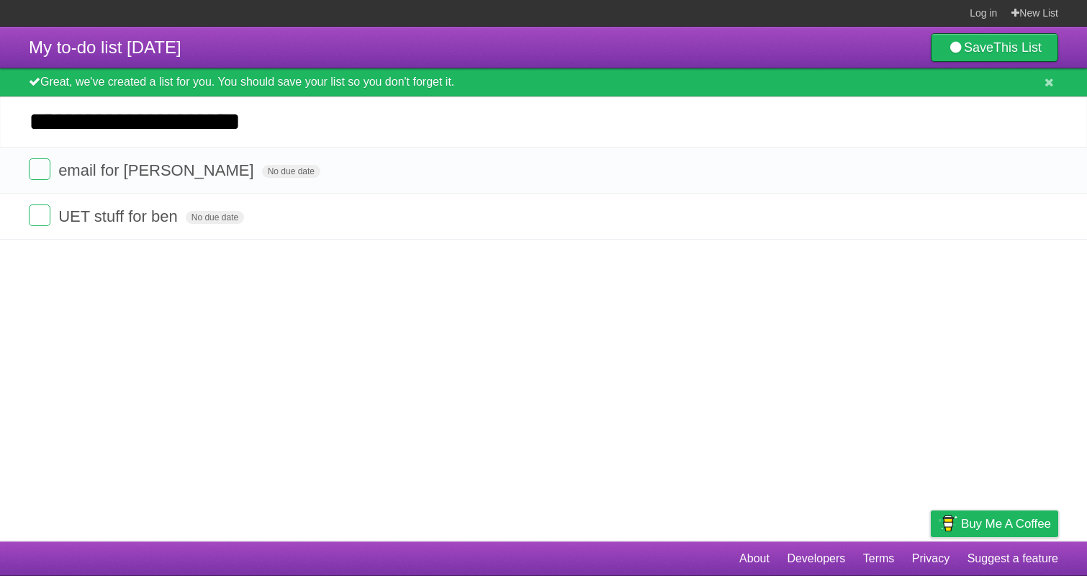 Image resolution: width=1087 pixels, height=576 pixels. What do you see at coordinates (816, 559) in the screenshot?
I see `a: Developers` at bounding box center [816, 559].